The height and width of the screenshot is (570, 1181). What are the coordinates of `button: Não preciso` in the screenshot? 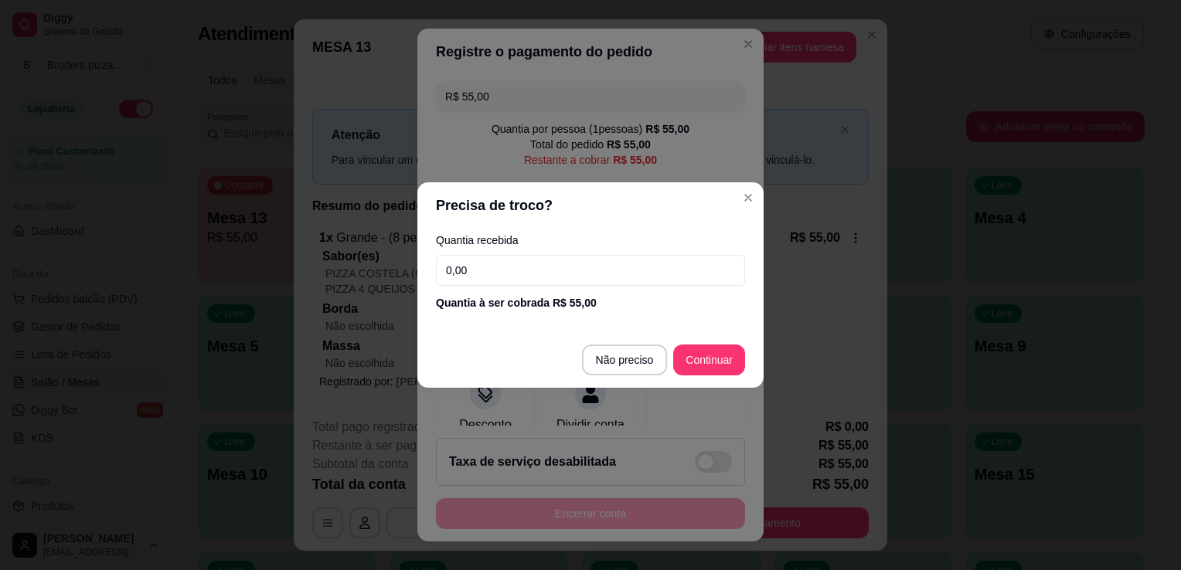 It's located at (625, 360).